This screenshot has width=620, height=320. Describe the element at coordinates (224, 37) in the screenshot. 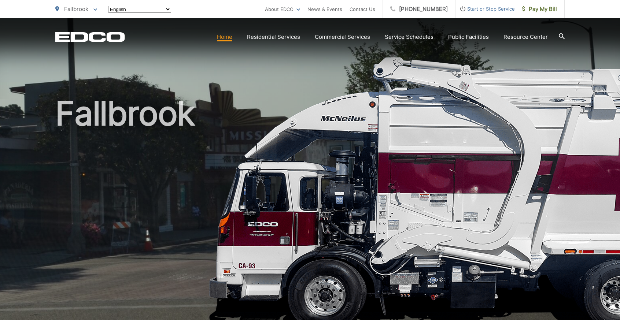

I see `a: Home` at that location.